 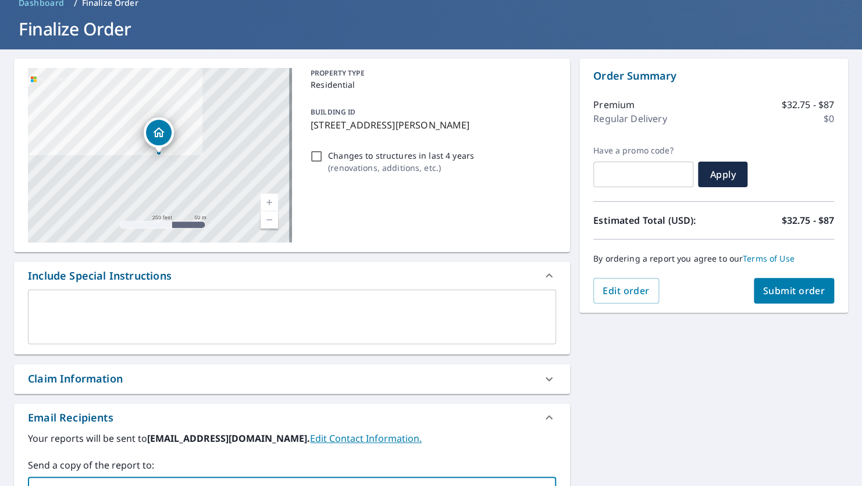 What do you see at coordinates (366, 438) in the screenshot?
I see `a: EditContactInfo` at bounding box center [366, 438].